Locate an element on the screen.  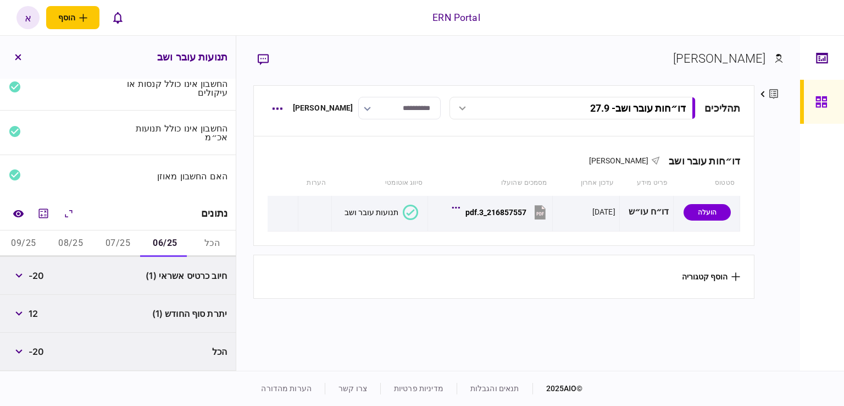
th: סטטוס is located at coordinates (707, 183).